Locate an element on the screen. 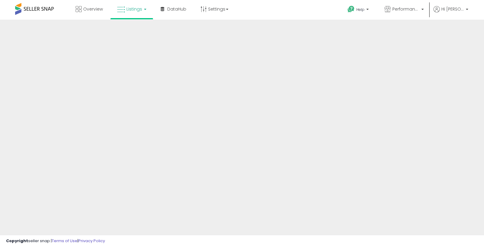  span: DataHub is located at coordinates (177, 9).